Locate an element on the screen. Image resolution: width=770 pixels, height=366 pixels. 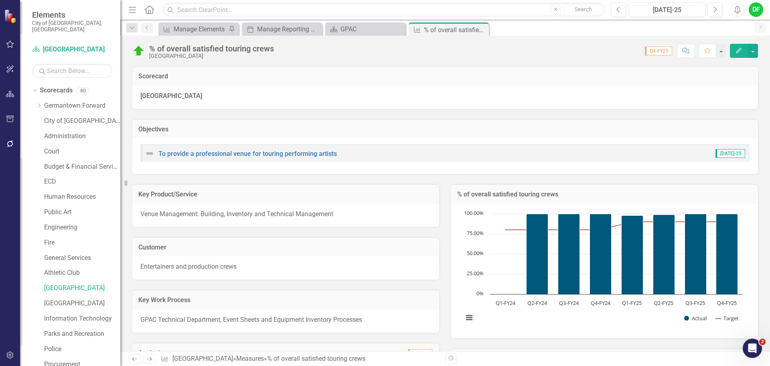
a: Court is located at coordinates (82, 151).